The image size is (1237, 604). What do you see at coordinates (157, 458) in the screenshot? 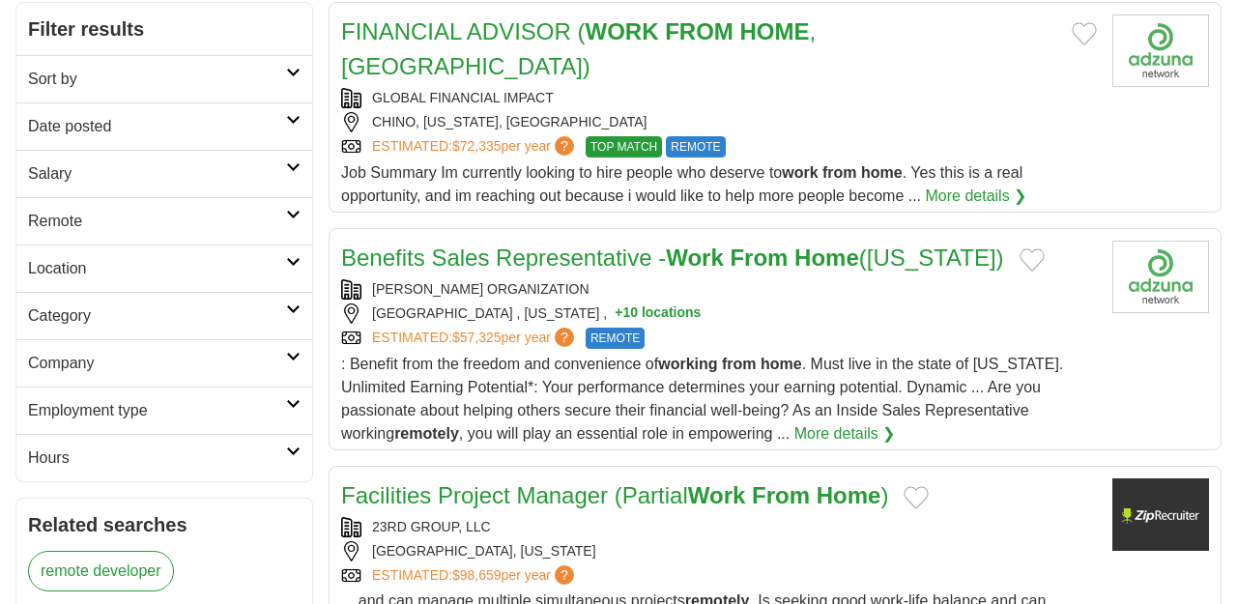
I see `h2: Hours` at bounding box center [157, 458].